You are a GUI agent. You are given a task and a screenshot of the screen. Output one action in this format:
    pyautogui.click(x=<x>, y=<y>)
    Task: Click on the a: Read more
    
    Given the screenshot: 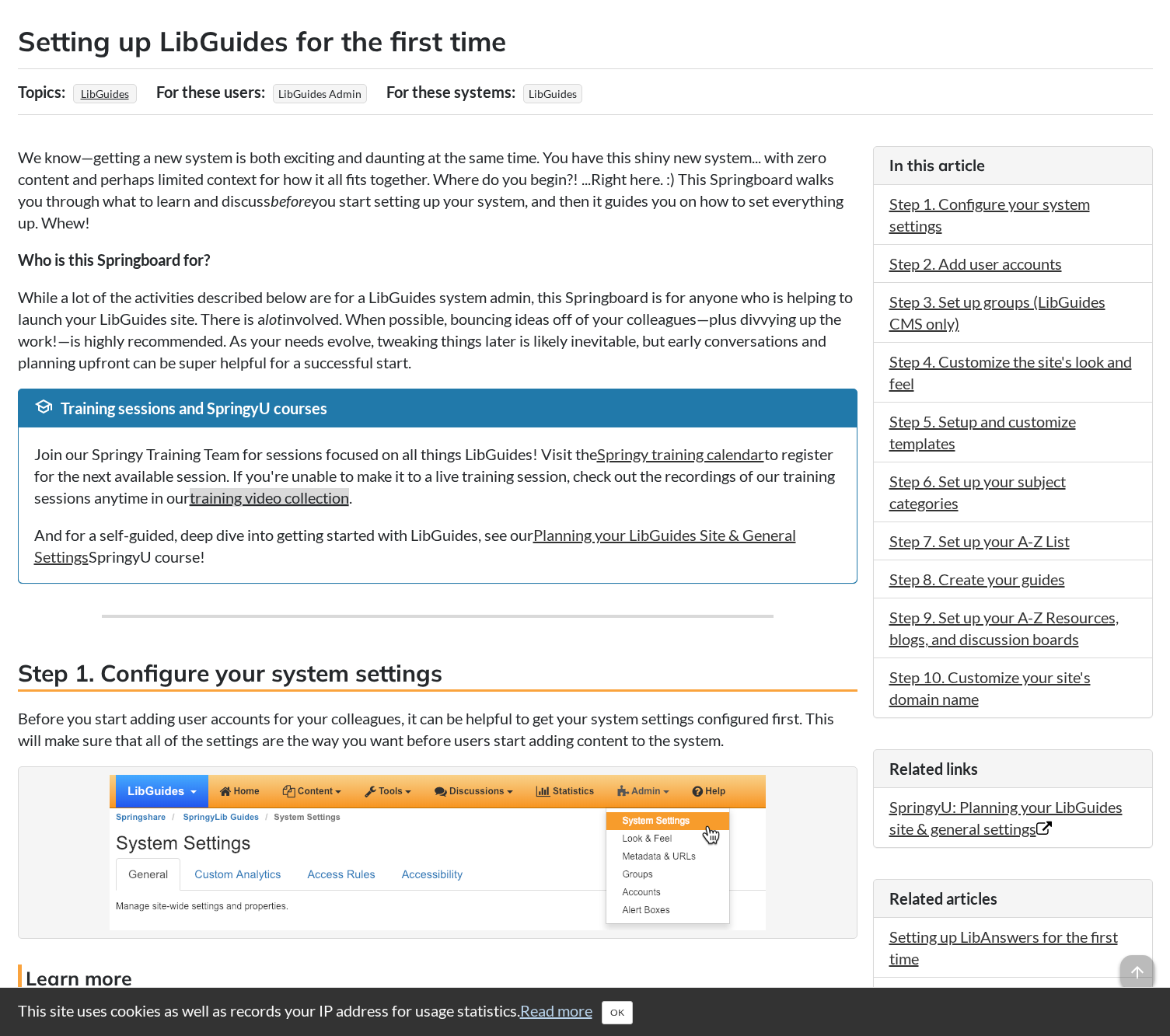 What is the action you would take?
    pyautogui.click(x=556, y=1010)
    